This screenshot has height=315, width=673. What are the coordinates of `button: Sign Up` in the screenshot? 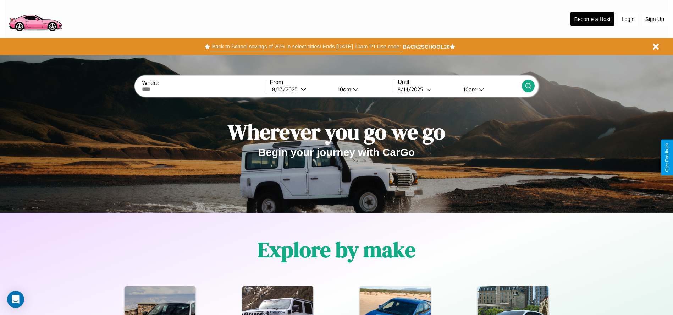 It's located at (655, 19).